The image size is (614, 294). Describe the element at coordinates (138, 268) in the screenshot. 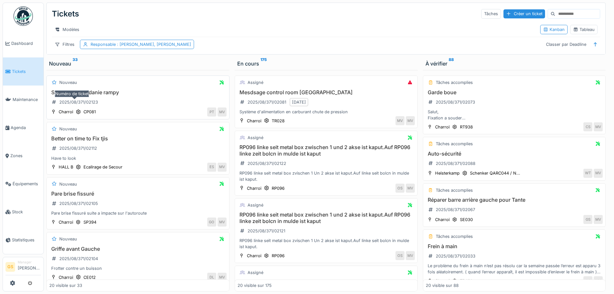

I see `div: Frotter contre un buisson` at that location.